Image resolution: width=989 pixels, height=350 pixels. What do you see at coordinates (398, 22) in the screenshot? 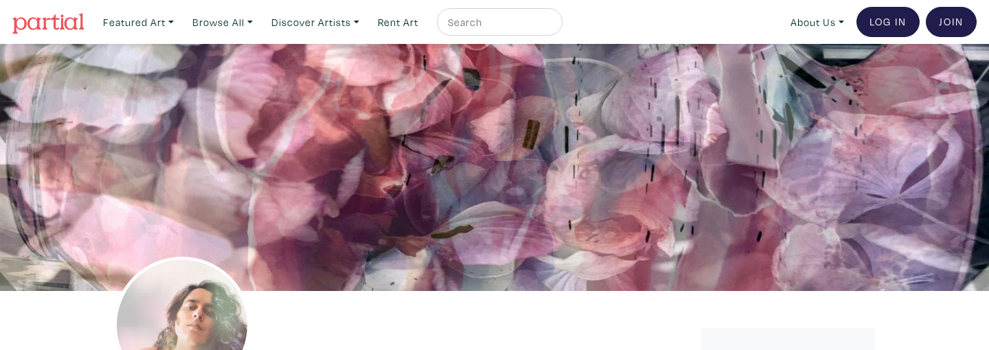
I see `a: Rent Art` at bounding box center [398, 22].